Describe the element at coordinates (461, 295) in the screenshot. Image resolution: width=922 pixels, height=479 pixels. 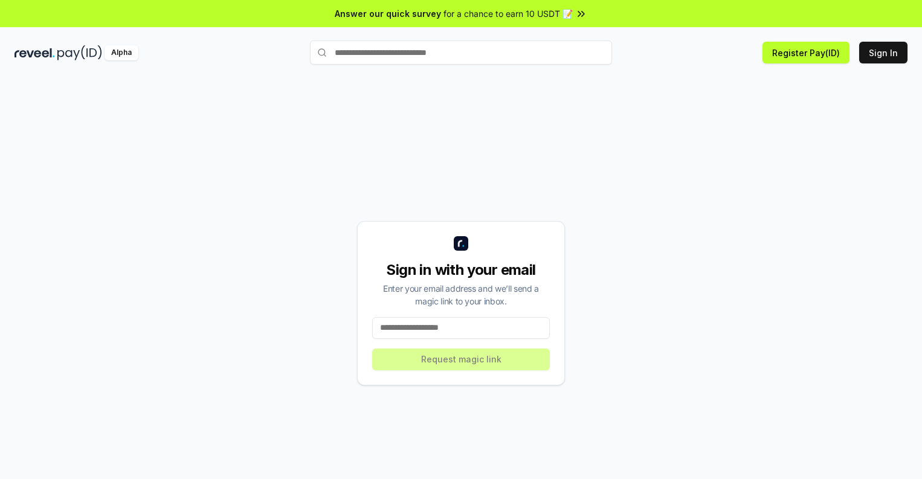
I see `div: Enter your email address and we’ll send a magic link to your inbox.` at that location.